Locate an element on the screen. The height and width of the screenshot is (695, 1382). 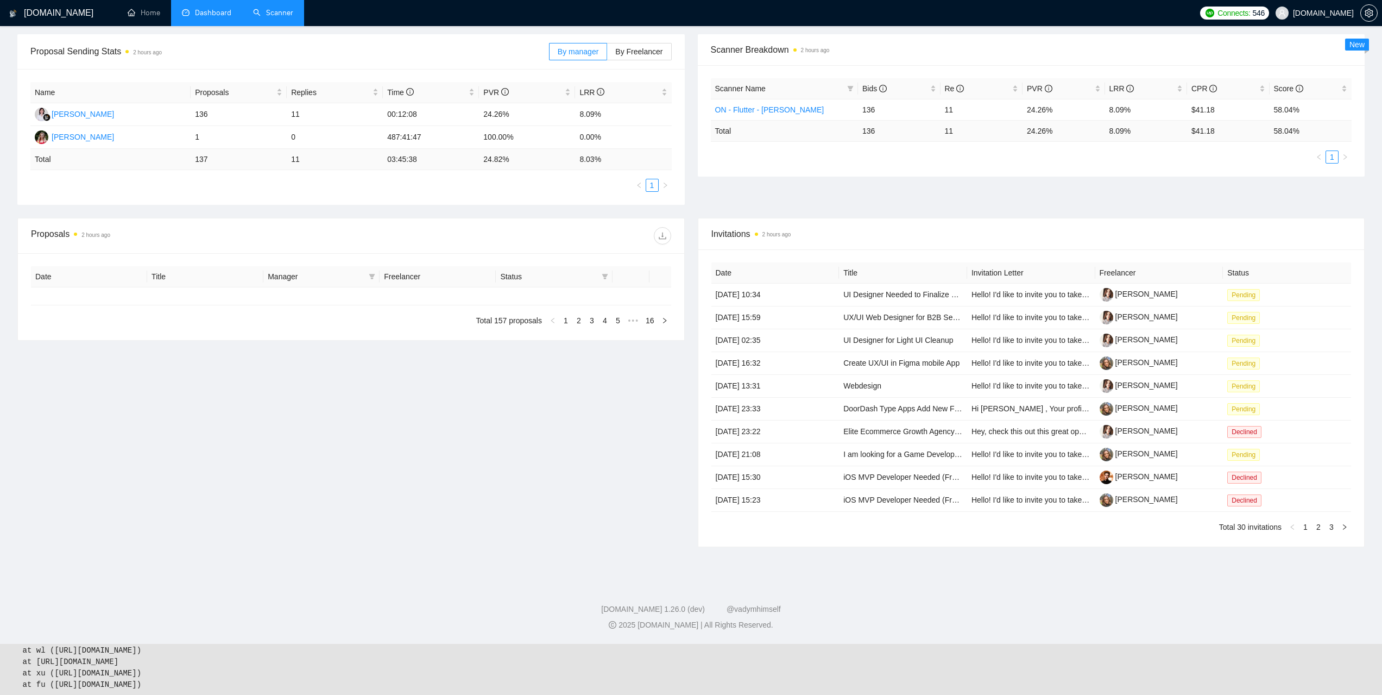
td: 11 is located at coordinates (335, 159).